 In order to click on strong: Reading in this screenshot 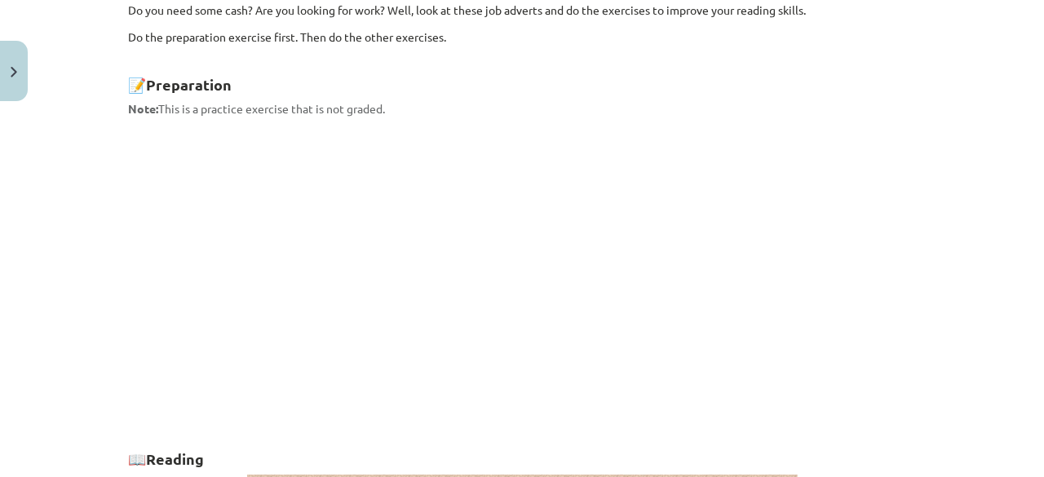, I will do `click(175, 459)`.